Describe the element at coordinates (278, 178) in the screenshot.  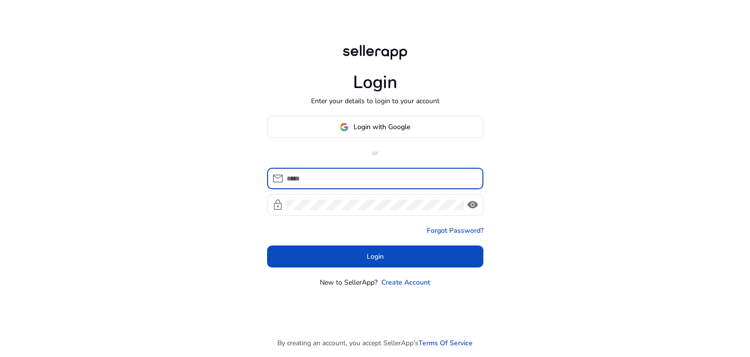
I see `span: mail` at that location.